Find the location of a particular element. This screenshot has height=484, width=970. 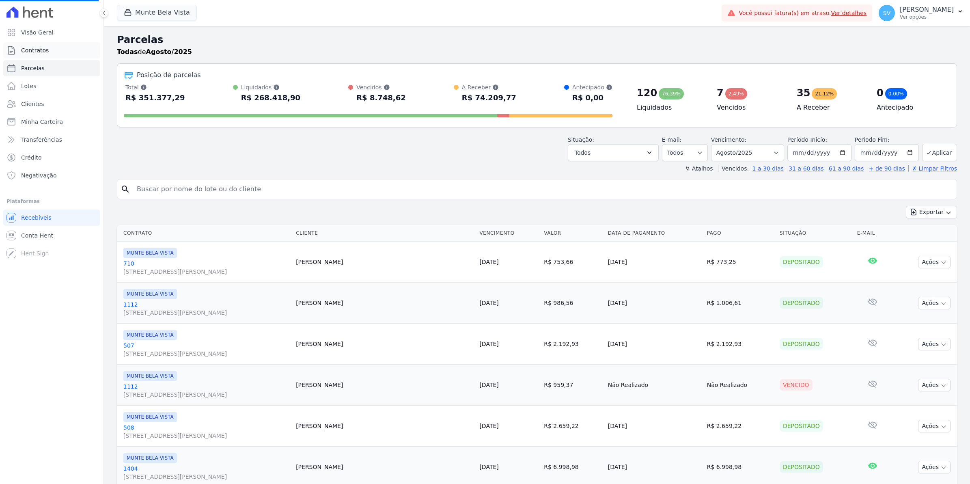

div: R$ 8.748,62 is located at coordinates (381, 98).